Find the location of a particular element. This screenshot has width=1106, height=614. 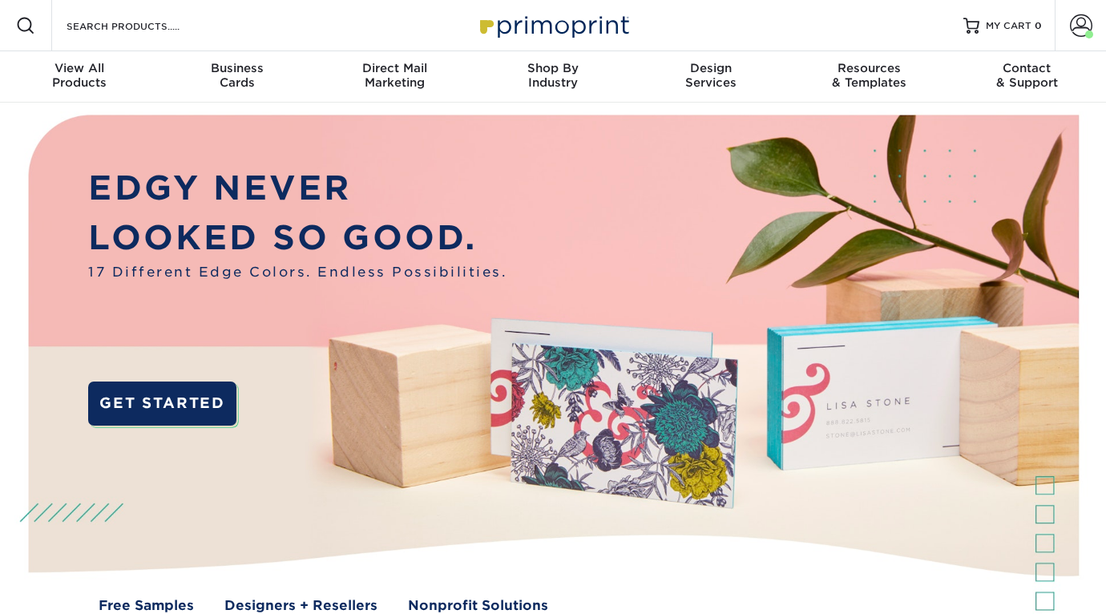

div: & Support is located at coordinates (1027, 75).